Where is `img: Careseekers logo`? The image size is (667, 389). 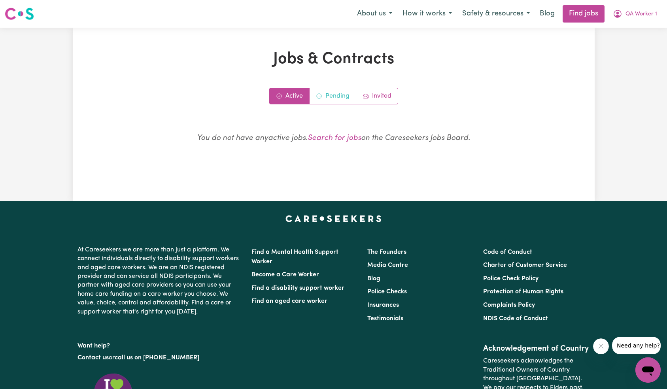 img: Careseekers logo is located at coordinates (19, 14).